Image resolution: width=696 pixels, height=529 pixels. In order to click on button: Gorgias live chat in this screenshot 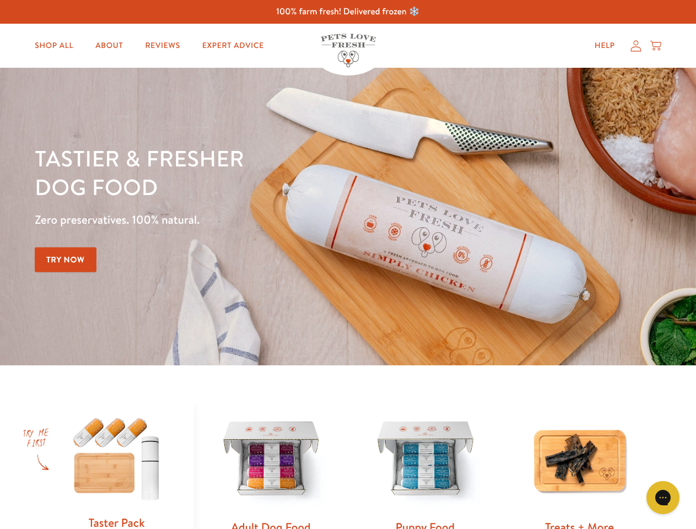, I will do `click(22, 20)`.